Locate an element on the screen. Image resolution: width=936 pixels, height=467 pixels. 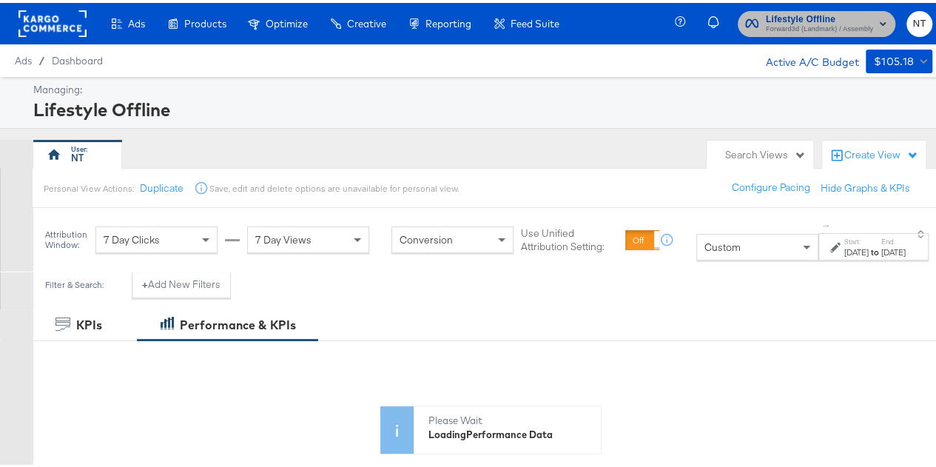
button: Configure Pacing is located at coordinates (771, 185).